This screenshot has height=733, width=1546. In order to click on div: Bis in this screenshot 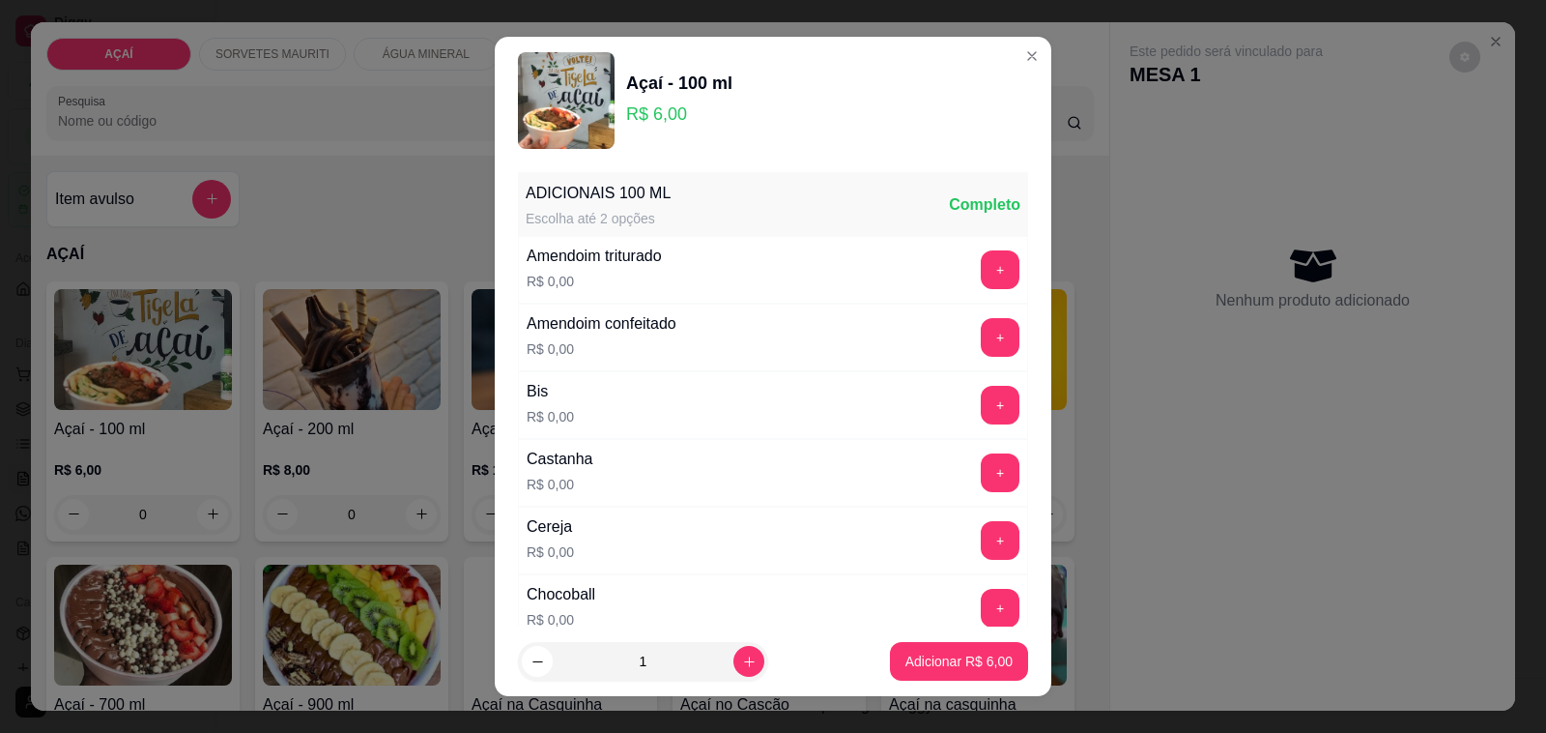, I will do `click(550, 391)`.